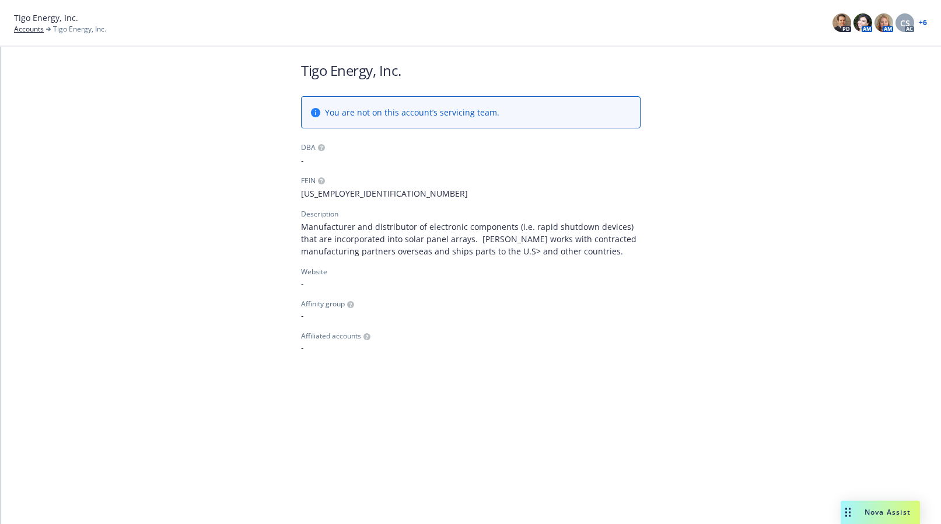 Image resolution: width=941 pixels, height=524 pixels. I want to click on a: + 6, so click(923, 23).